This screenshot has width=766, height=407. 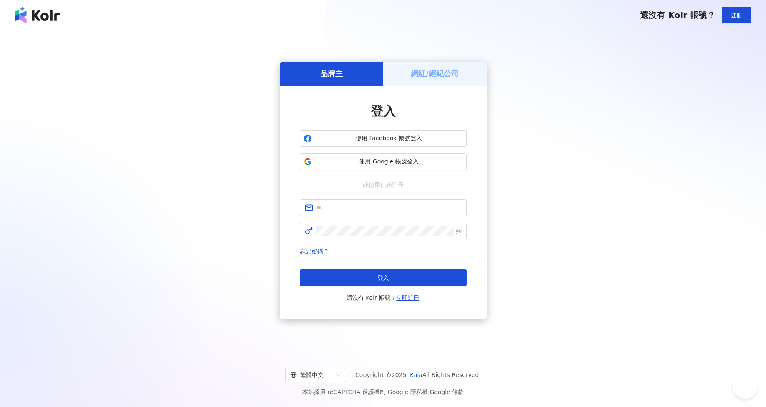 What do you see at coordinates (389, 162) in the screenshot?
I see `span: 使用 Google 帳號登入` at bounding box center [389, 162].